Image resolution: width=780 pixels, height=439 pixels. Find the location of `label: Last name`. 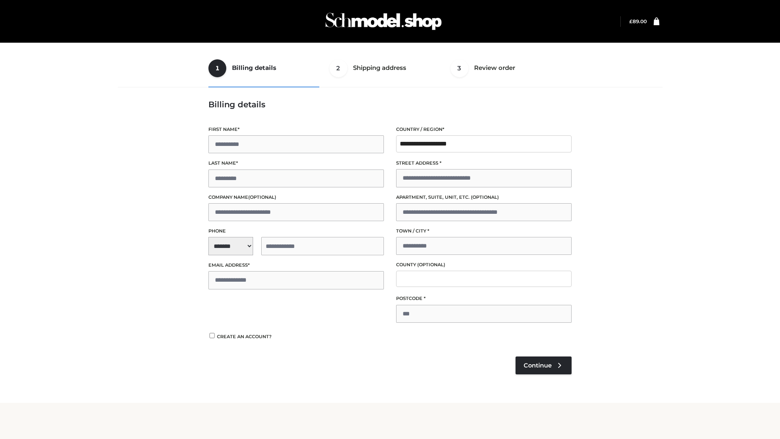

label: Last name is located at coordinates (296, 163).